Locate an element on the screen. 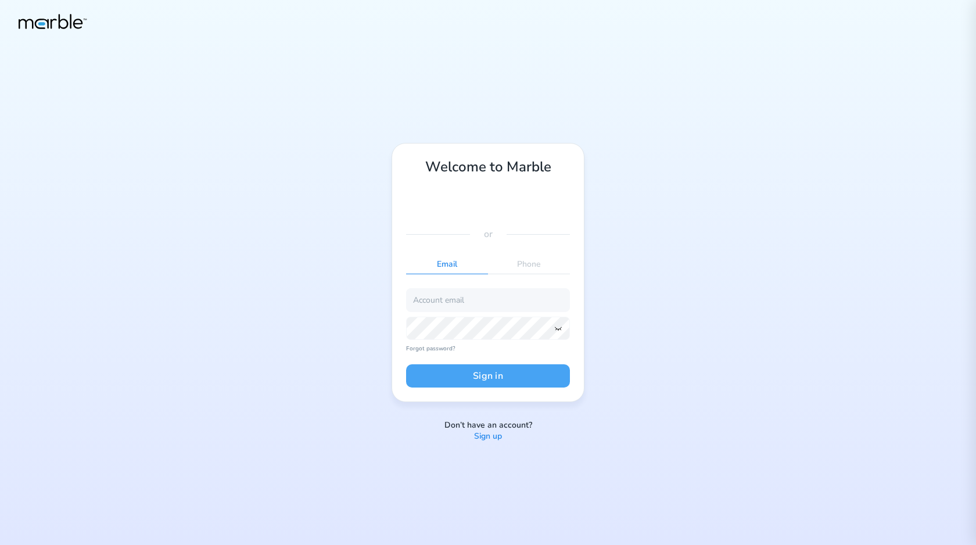 This screenshot has width=976, height=545. input: Account email is located at coordinates (488, 300).